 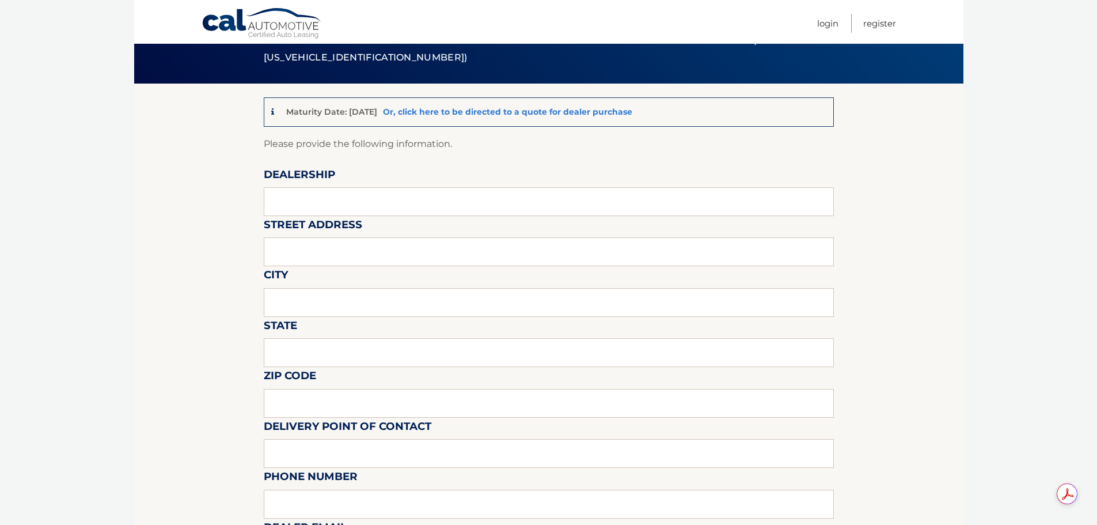 I want to click on a: Or, click here to be directed to a quote for dealer purchase, so click(x=508, y=112).